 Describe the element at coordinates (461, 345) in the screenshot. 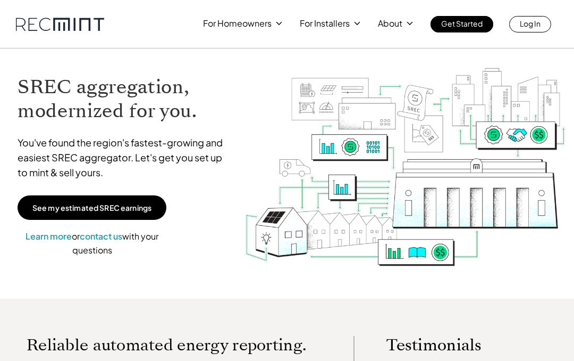

I see `p: Testimonials` at that location.